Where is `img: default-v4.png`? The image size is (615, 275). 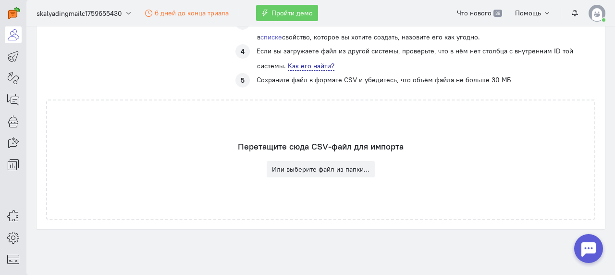
img: default-v4.png is located at coordinates (597, 13).